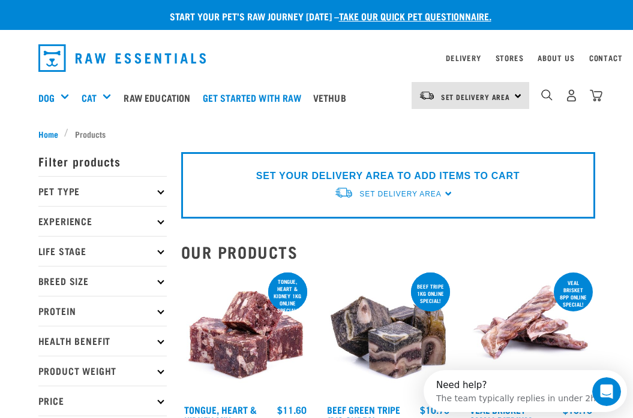  Describe the element at coordinates (92, 15) in the screenshot. I see `div: Need help?` at that location.